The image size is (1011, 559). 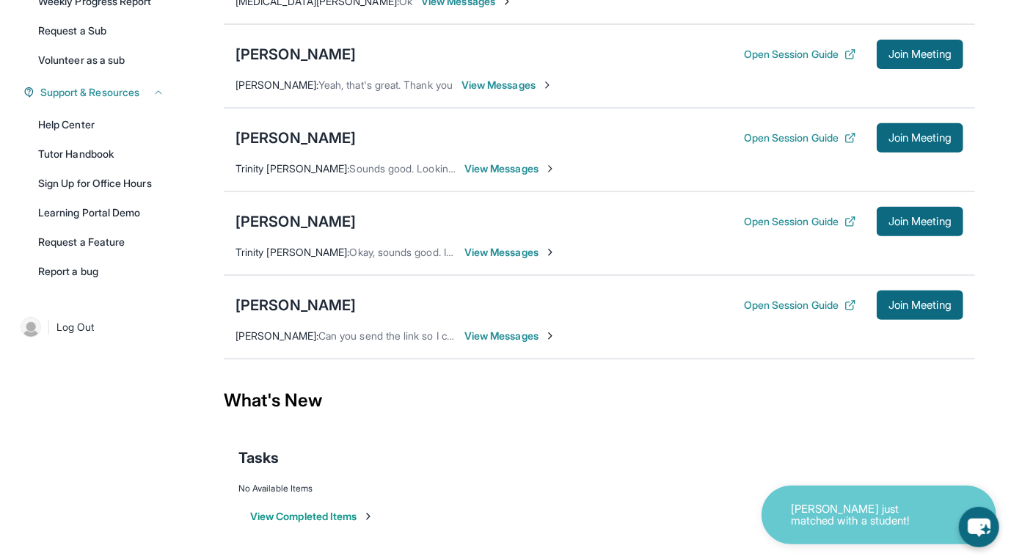 What do you see at coordinates (99, 92) in the screenshot?
I see `button: Support & Resources` at bounding box center [99, 92].